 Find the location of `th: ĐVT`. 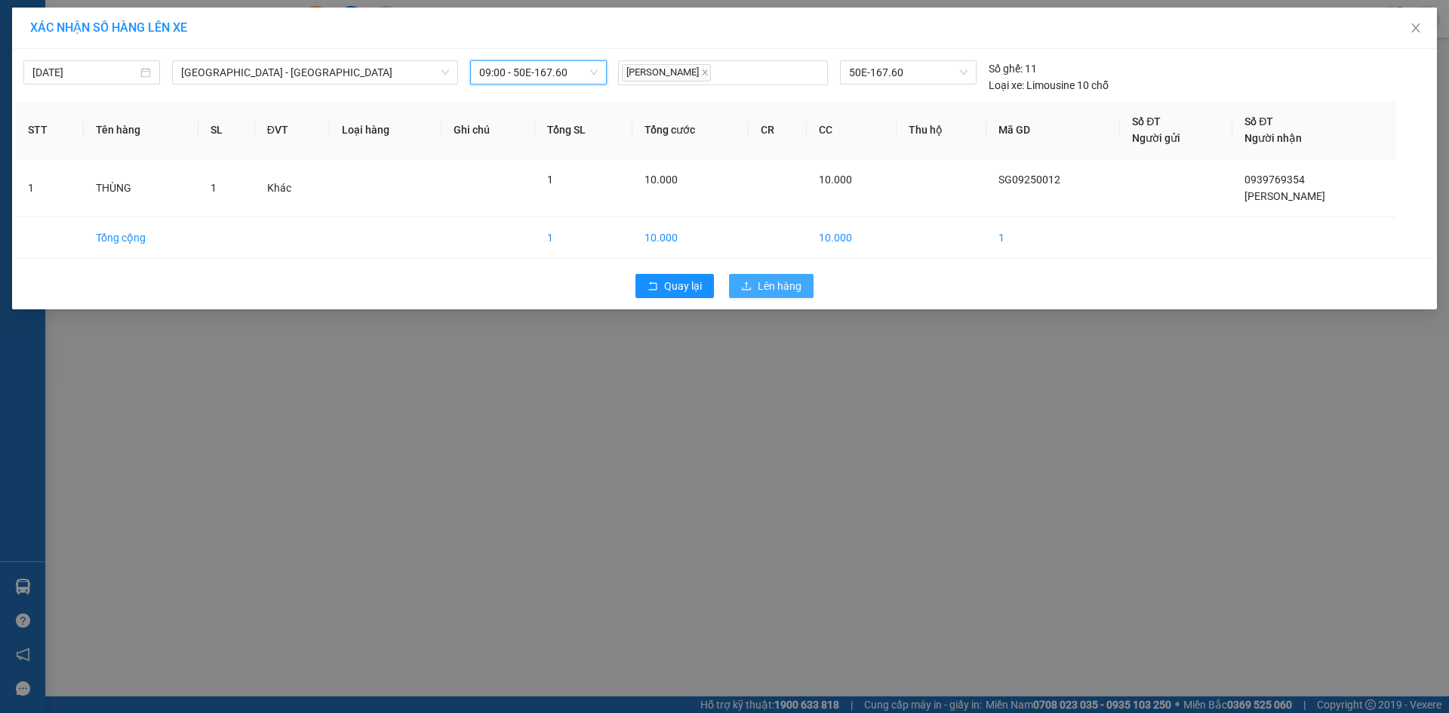

th: ĐVT is located at coordinates (292, 130).